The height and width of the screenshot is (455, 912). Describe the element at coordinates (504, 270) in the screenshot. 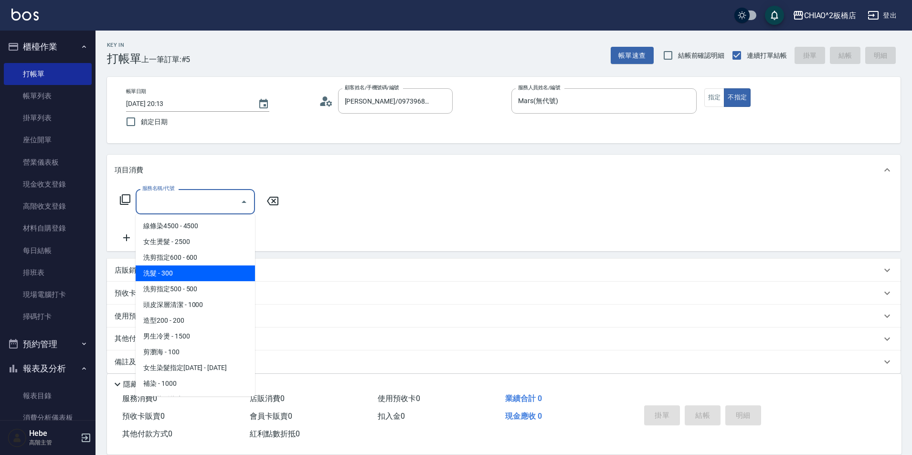

I see `div: 店販銷售` at that location.